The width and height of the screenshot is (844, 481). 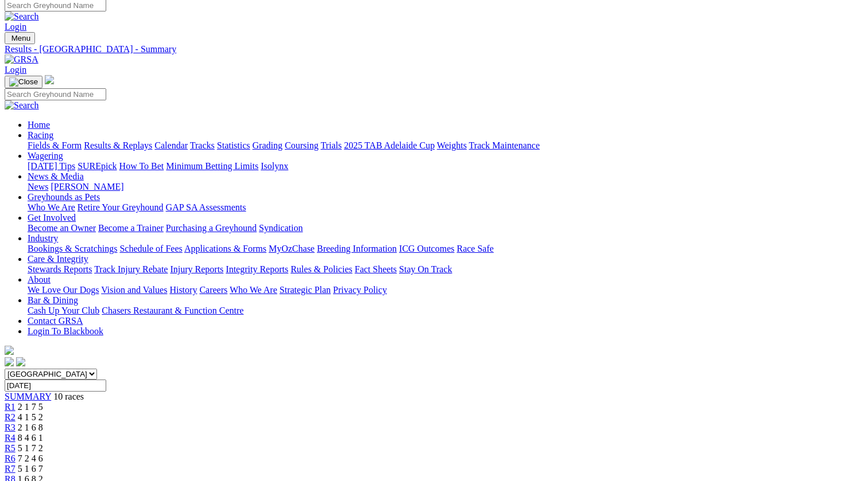 What do you see at coordinates (30, 407) in the screenshot?
I see `span: 2 1 7 5` at bounding box center [30, 407].